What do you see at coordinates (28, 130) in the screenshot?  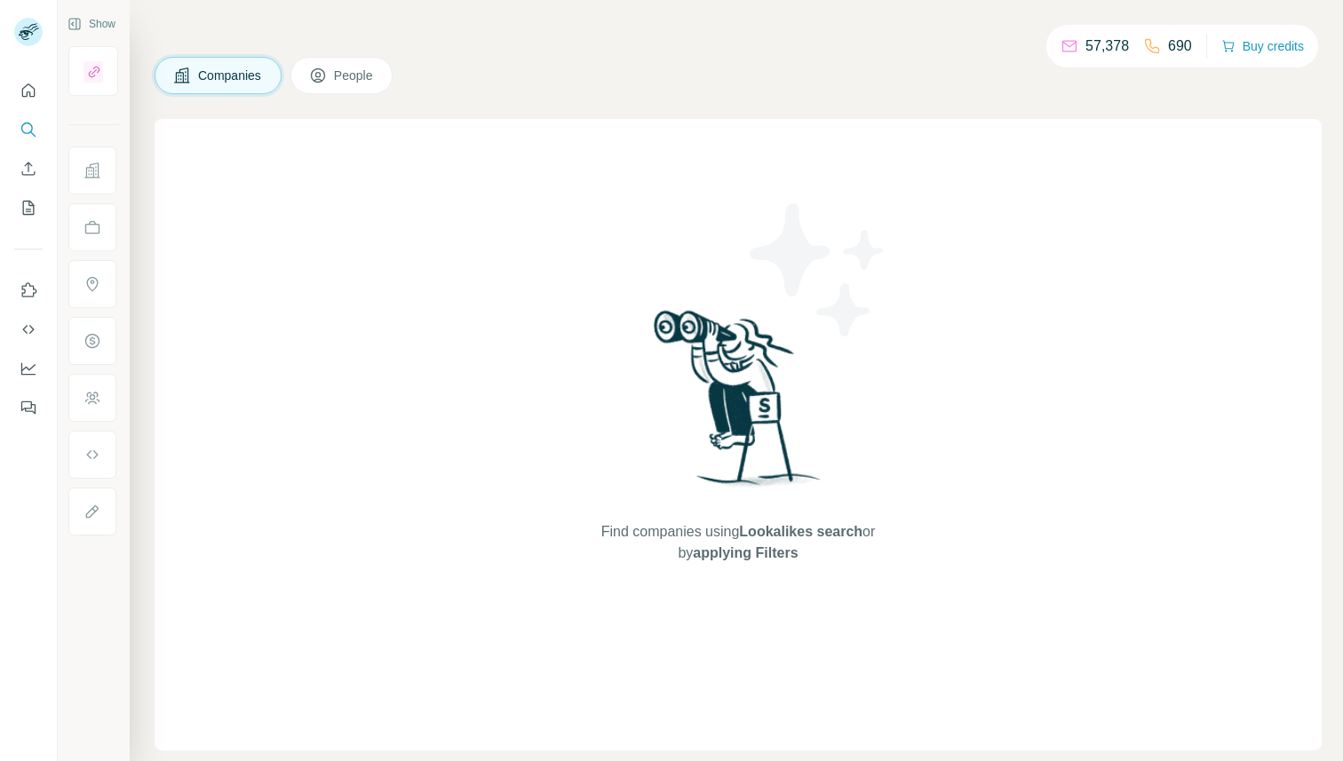 I see `button: Search` at bounding box center [28, 130].